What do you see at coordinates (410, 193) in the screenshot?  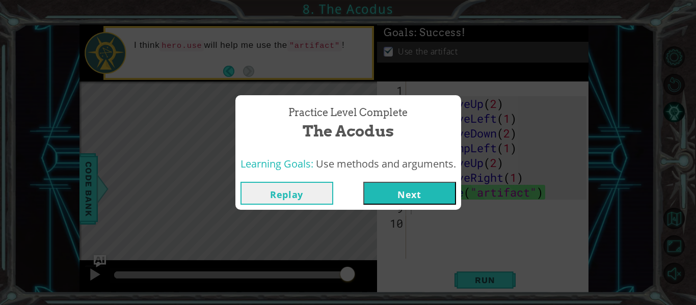 I see `button: Next` at bounding box center [410, 193].